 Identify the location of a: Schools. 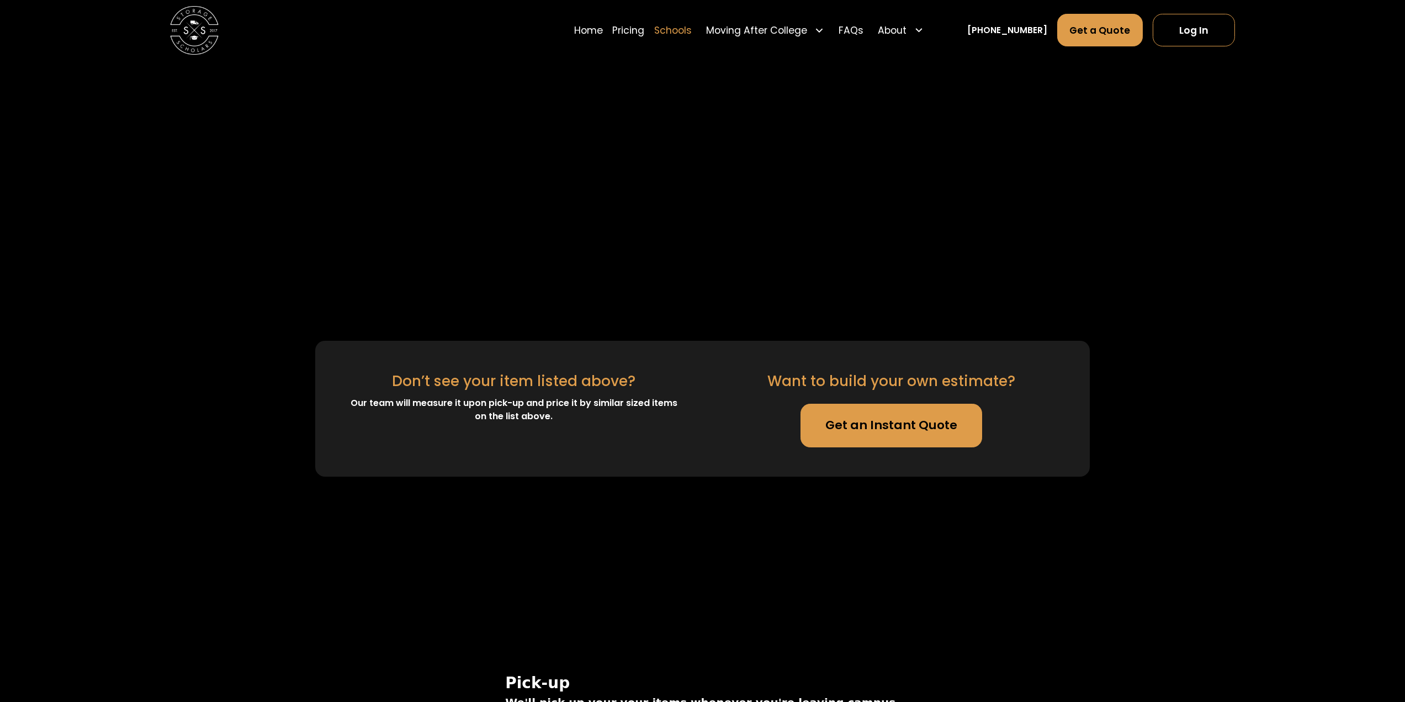
(673, 30).